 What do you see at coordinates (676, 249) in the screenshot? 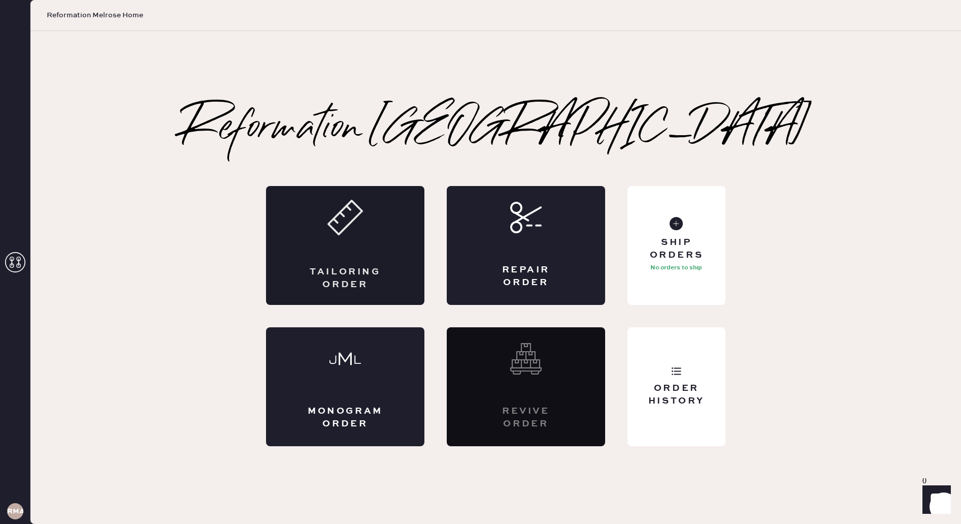
I see `div: Ship Orders` at bounding box center [676, 249].